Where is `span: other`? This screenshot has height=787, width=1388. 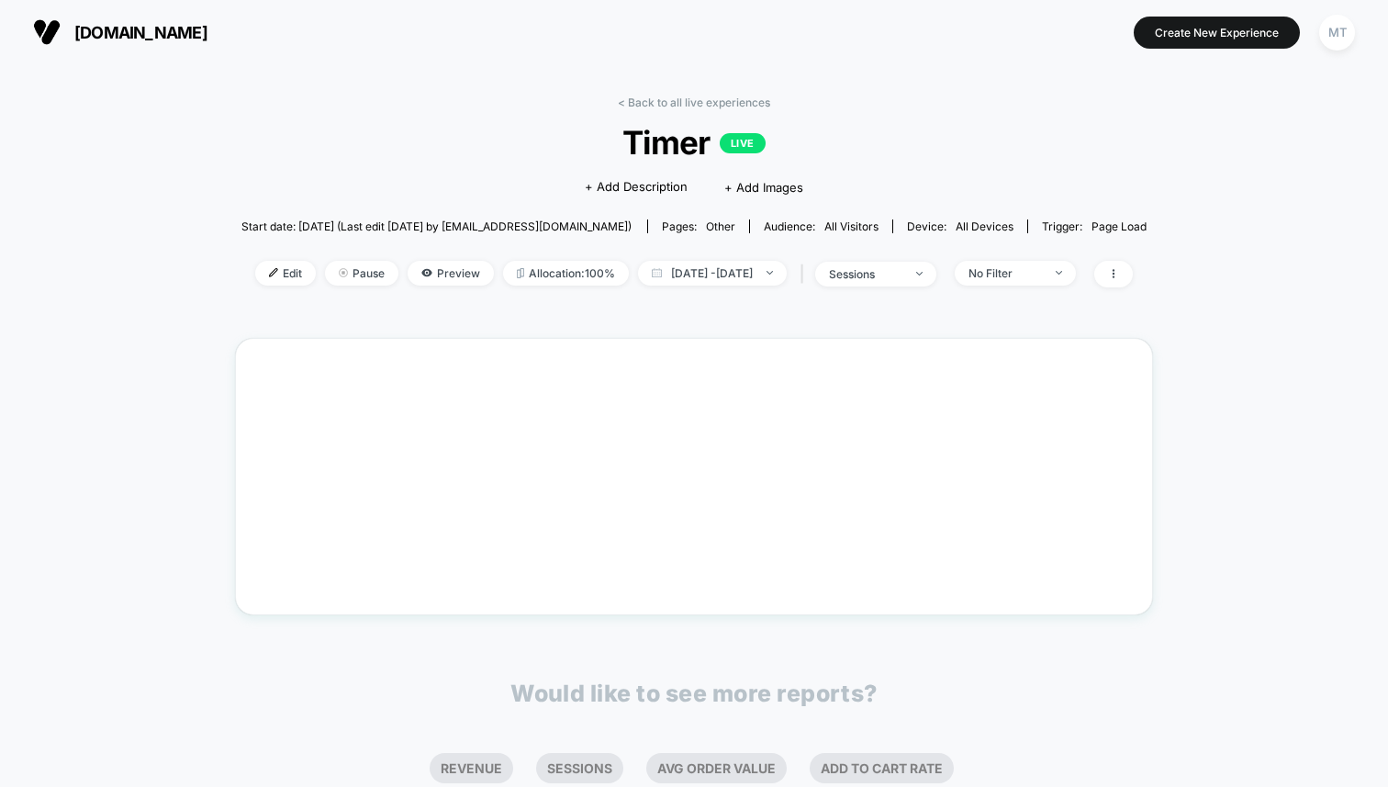
span: other is located at coordinates (721, 226).